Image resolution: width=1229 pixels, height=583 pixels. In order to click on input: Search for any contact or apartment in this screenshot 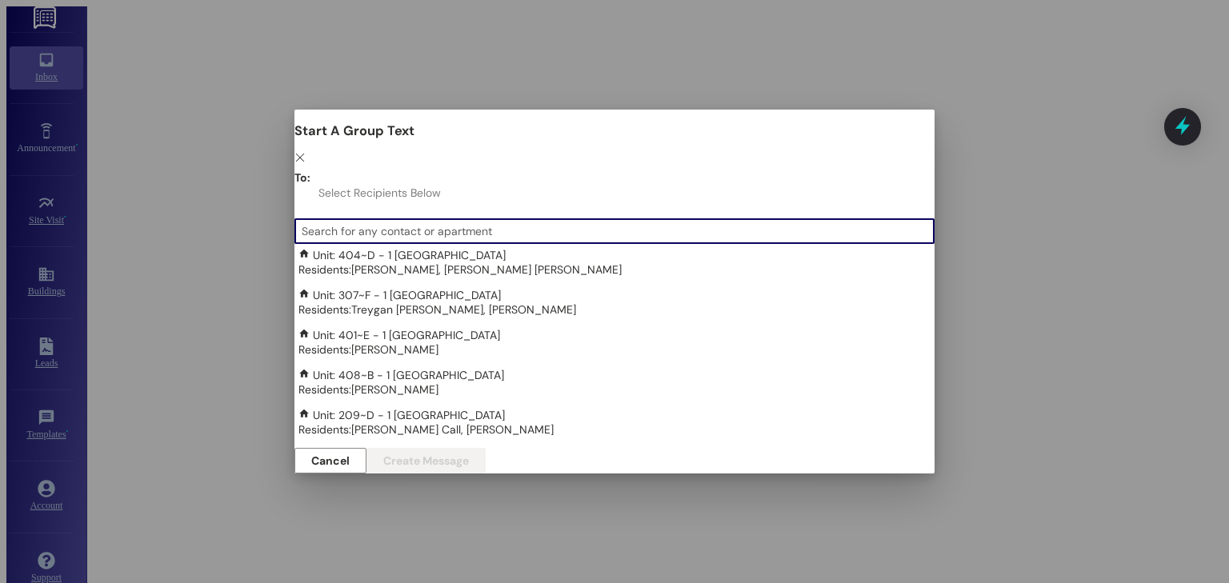, I will do `click(617, 231)`.